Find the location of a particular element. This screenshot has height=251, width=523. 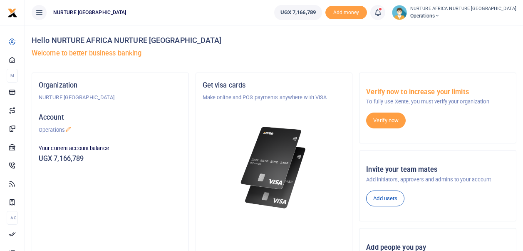

li: Ac is located at coordinates (12, 217).